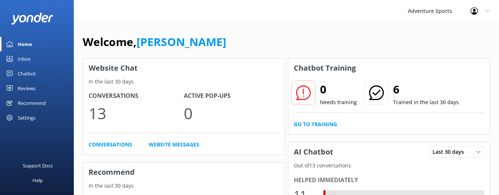  What do you see at coordinates (450, 152) in the screenshot?
I see `span: Last 30 days` at bounding box center [450, 152].